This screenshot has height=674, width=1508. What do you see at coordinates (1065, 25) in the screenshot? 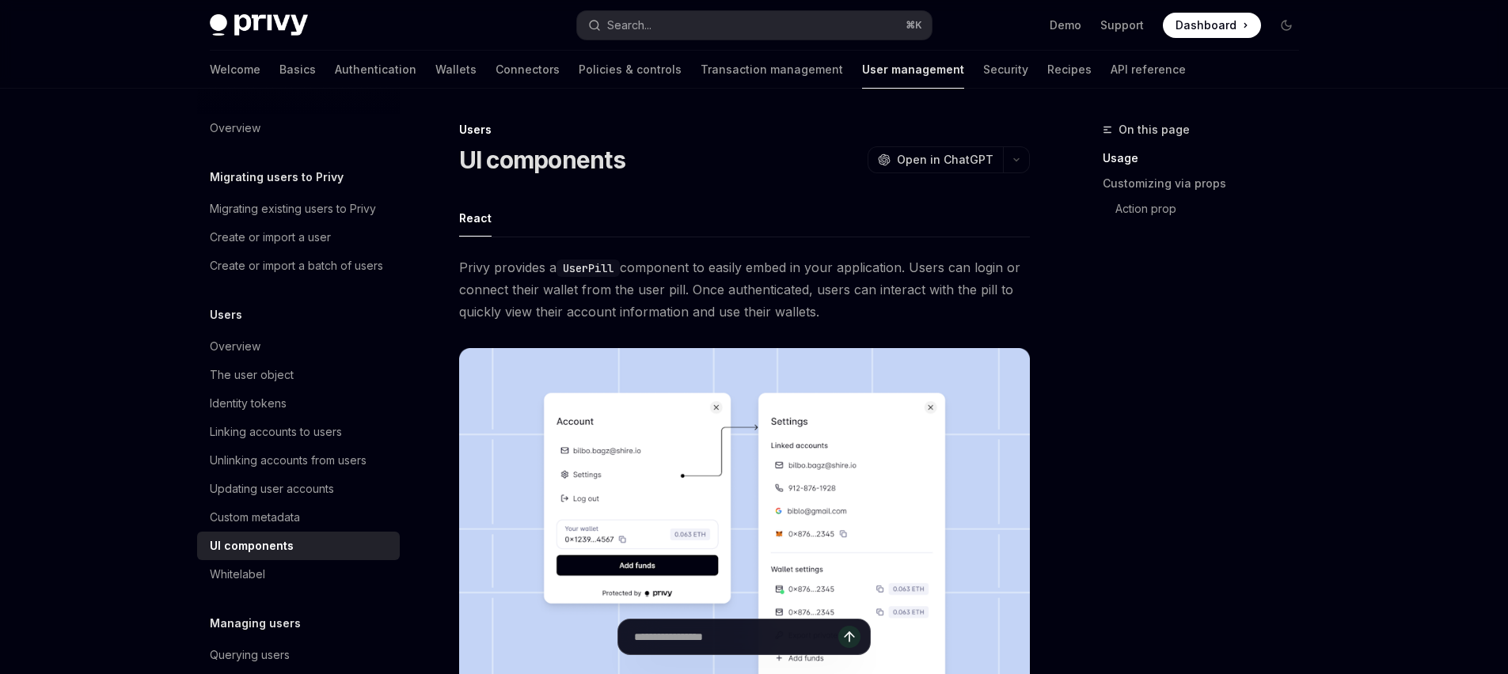
I see `a: Demo` at bounding box center [1065, 25].